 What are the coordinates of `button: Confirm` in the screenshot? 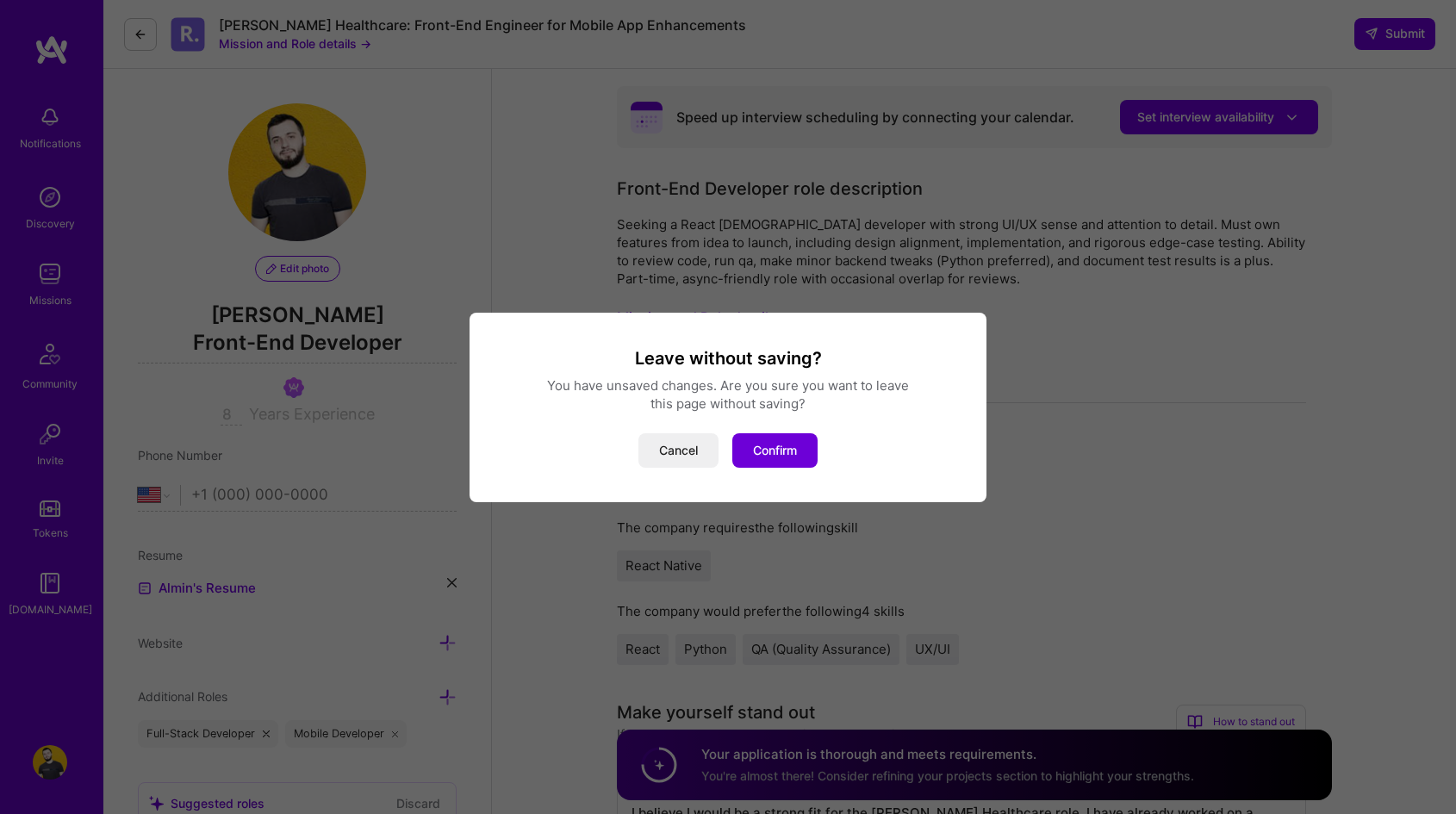 It's located at (774, 450).